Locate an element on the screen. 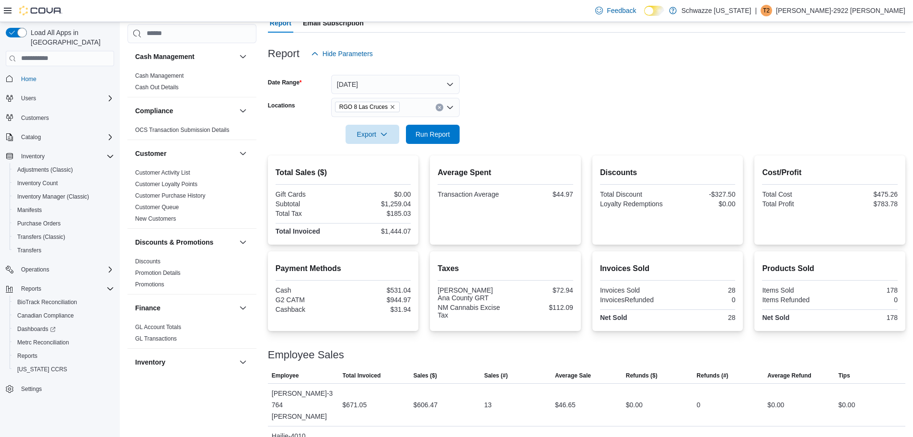 The image size is (913, 437). a: Cash Out Details is located at coordinates (157, 87).